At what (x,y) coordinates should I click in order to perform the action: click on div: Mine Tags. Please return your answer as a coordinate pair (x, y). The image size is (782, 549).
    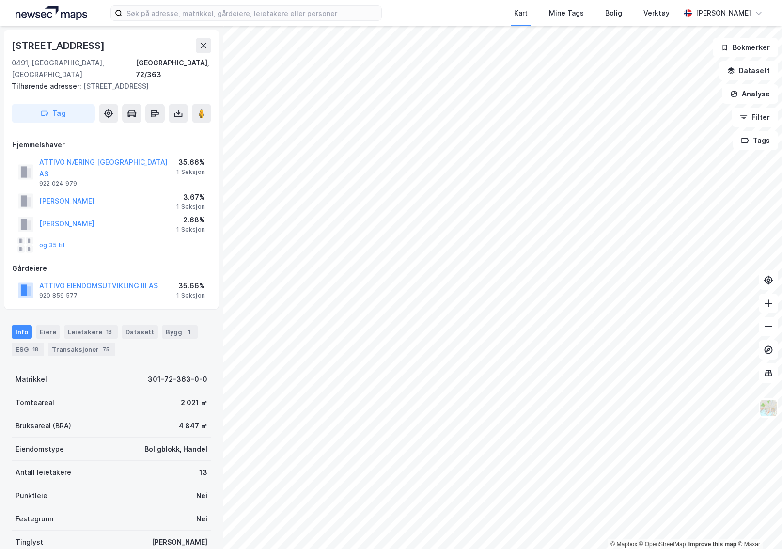
    Looking at the image, I should click on (566, 13).